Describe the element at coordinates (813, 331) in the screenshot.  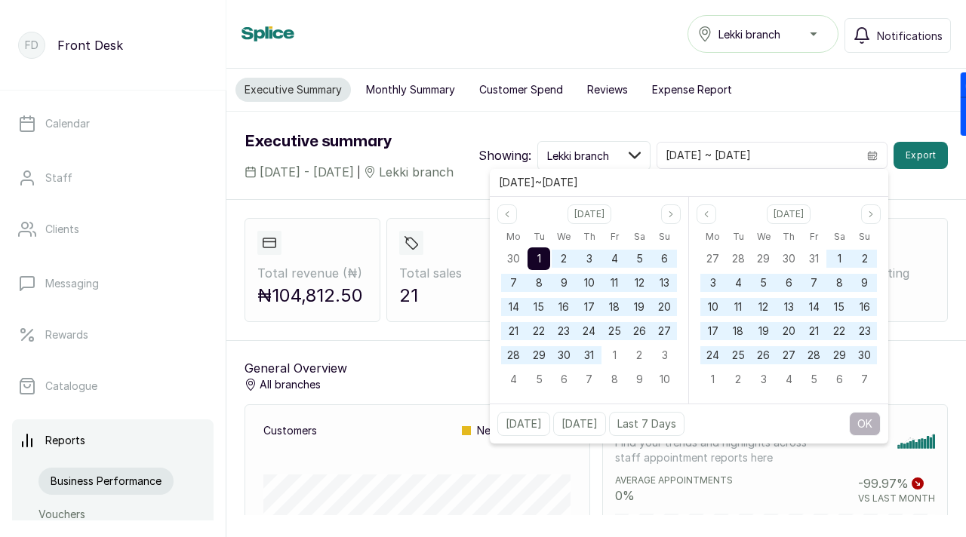
I see `div: 21 Nov 2025` at that location.